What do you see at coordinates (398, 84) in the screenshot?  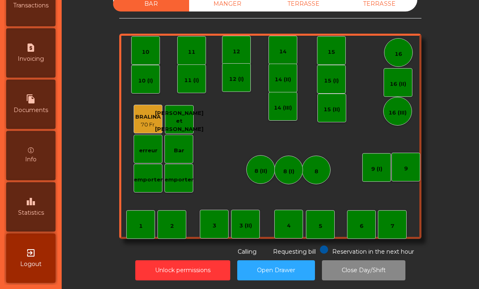 I see `div: 16 (II)` at bounding box center [398, 84].